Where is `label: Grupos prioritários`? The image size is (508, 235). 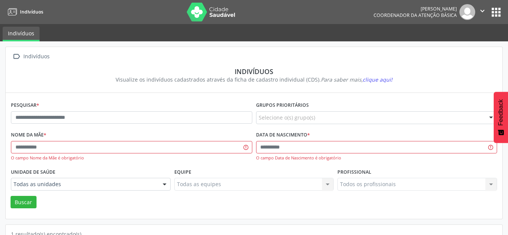 label: Grupos prioritários is located at coordinates (282, 105).